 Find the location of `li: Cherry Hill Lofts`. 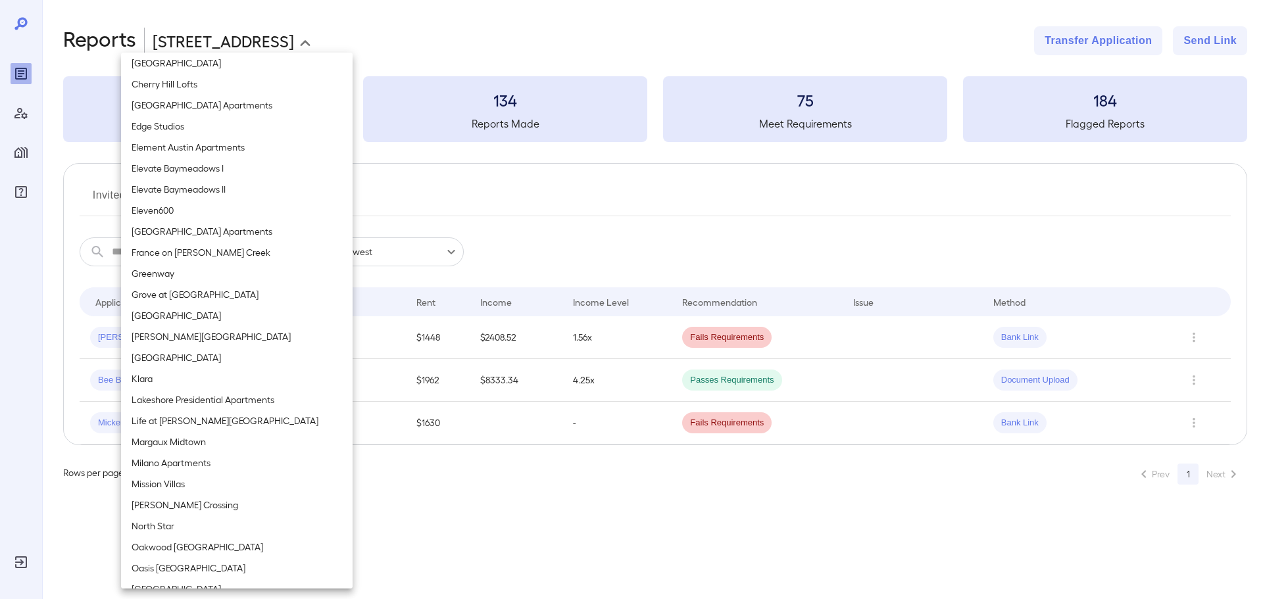

li: Cherry Hill Lofts is located at coordinates (237, 84).